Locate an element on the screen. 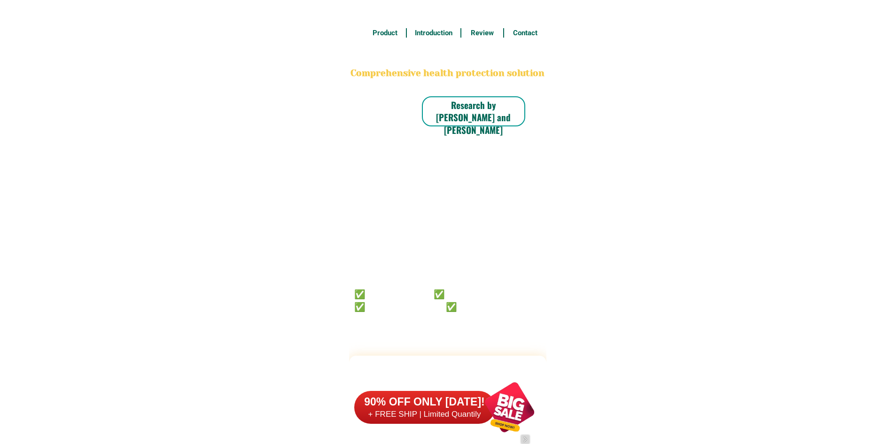 This screenshot has height=444, width=895. h6: Product is located at coordinates (385, 33).